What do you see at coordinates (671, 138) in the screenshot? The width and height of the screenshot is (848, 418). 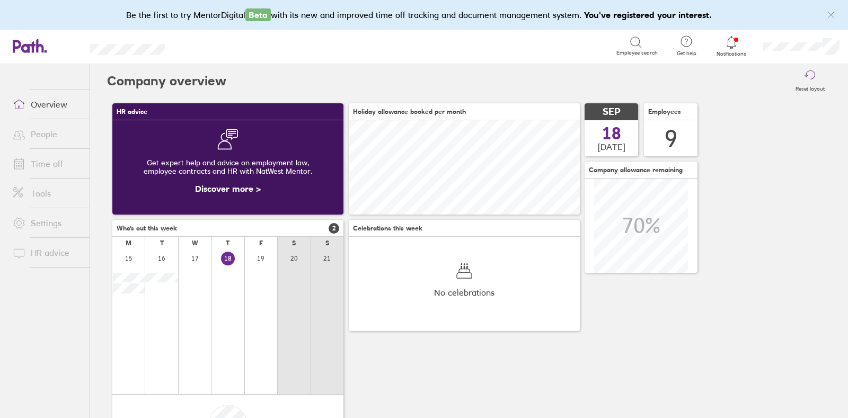 I see `div: 9` at bounding box center [671, 138].